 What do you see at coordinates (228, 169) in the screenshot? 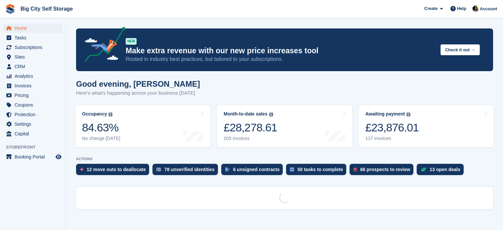
I see `img: contract_signature_icon-13c848040528278c33f63329250d36e43548de30e8caae1d1a13099fd9432cc5.svg` at bounding box center [228, 169].